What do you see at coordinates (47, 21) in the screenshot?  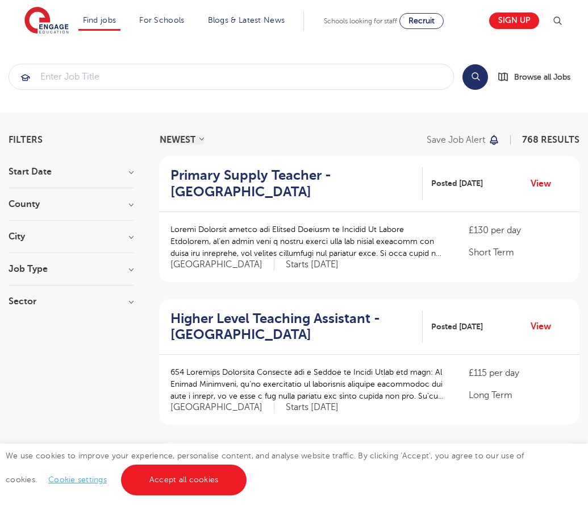 I see `img: Engage Education` at bounding box center [47, 21].